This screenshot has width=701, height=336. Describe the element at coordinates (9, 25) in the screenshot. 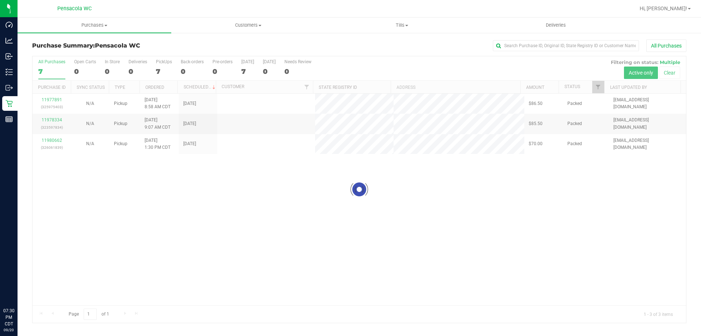

I see `inline-svg: Dashboard` at that location.